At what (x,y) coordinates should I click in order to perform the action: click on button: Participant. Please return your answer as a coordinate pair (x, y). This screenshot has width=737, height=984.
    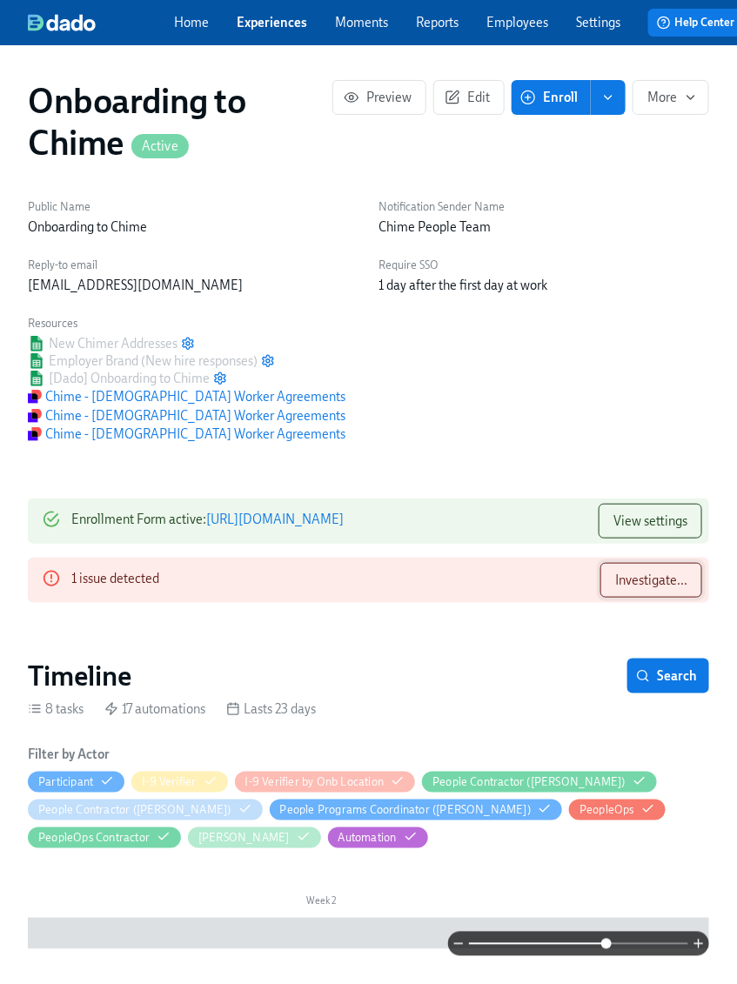
    Looking at the image, I should click on (76, 782).